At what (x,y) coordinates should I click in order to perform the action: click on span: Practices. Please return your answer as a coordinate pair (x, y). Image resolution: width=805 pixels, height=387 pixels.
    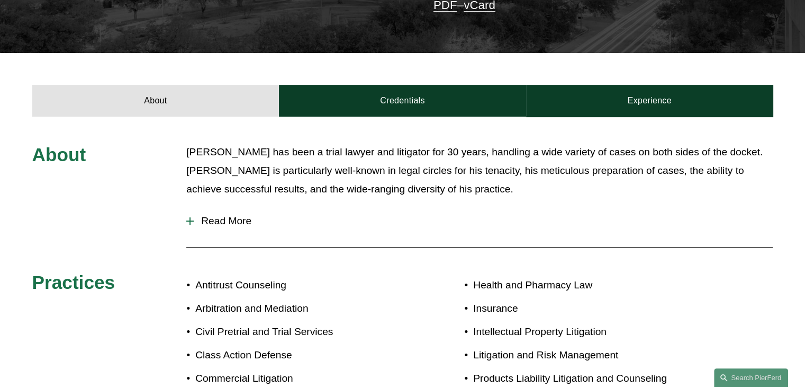
    Looking at the image, I should click on (74, 282).